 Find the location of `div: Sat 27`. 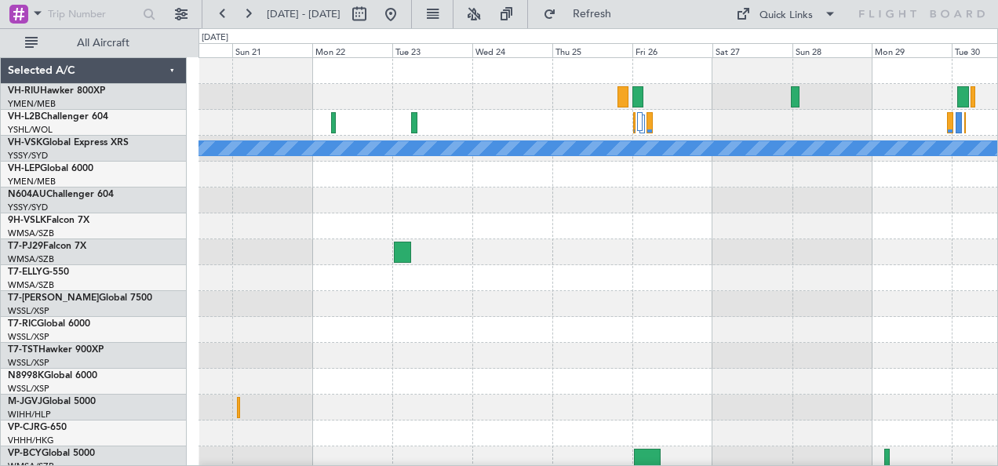

div: Sat 27 is located at coordinates (753, 50).